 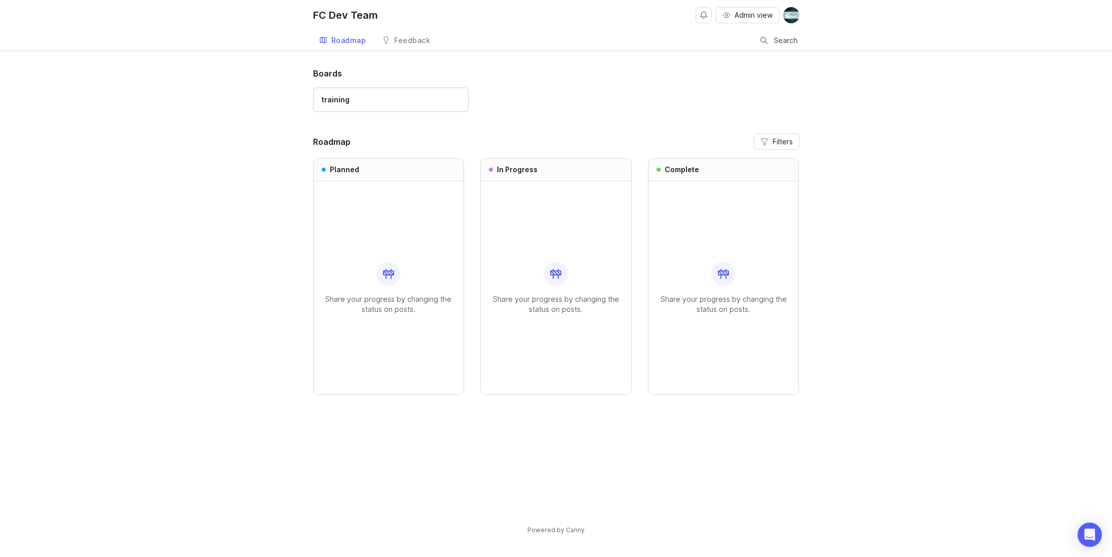 I want to click on a: Admin view, so click(x=747, y=15).